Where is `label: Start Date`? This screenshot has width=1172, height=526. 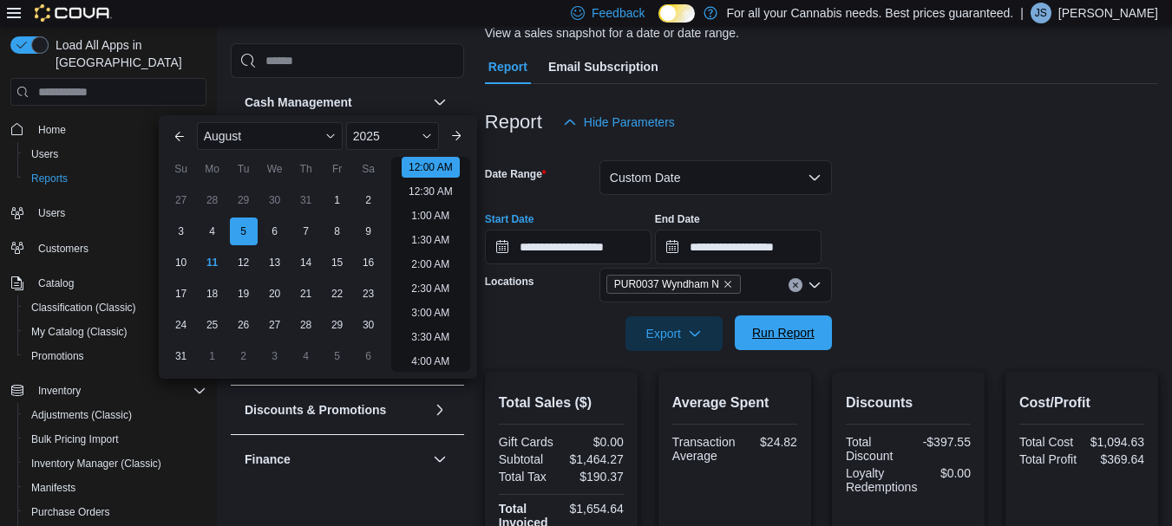
label: Start Date is located at coordinates (509, 219).